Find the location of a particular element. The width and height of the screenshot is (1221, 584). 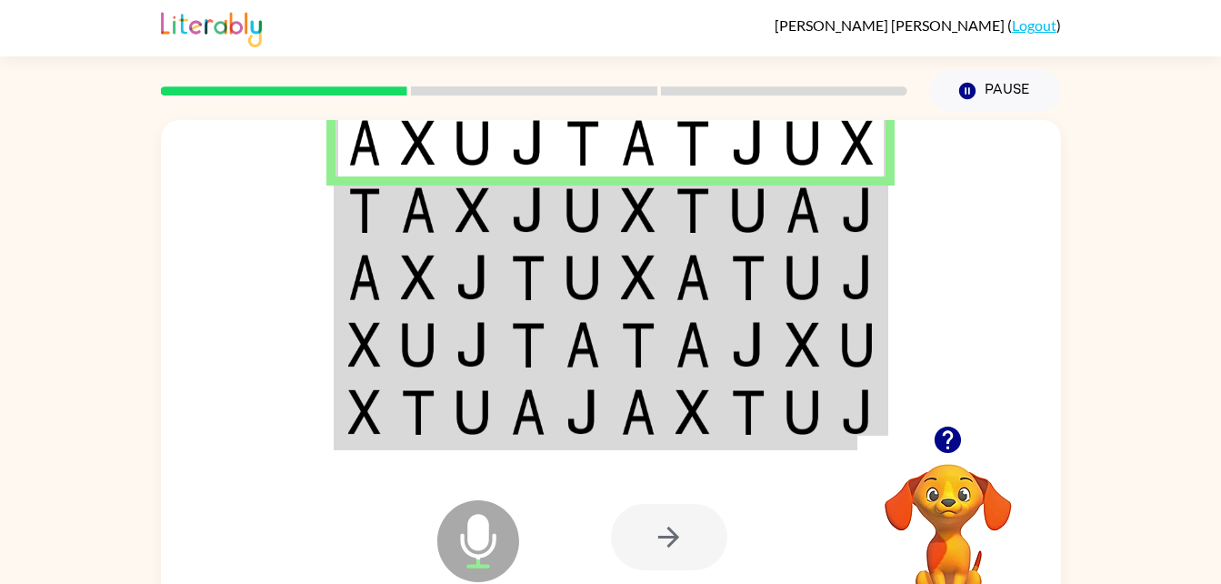

img: Literably is located at coordinates (211, 27).